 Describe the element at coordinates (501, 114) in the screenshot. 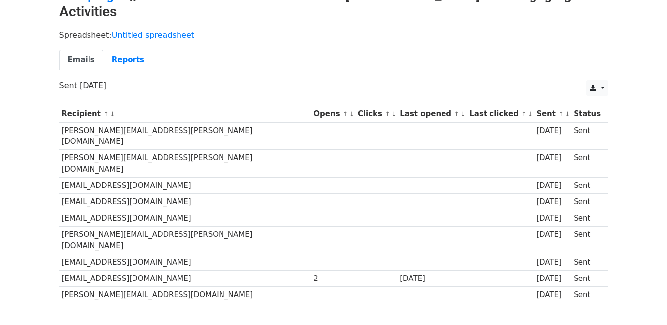

I see `th: Last clicked` at that location.